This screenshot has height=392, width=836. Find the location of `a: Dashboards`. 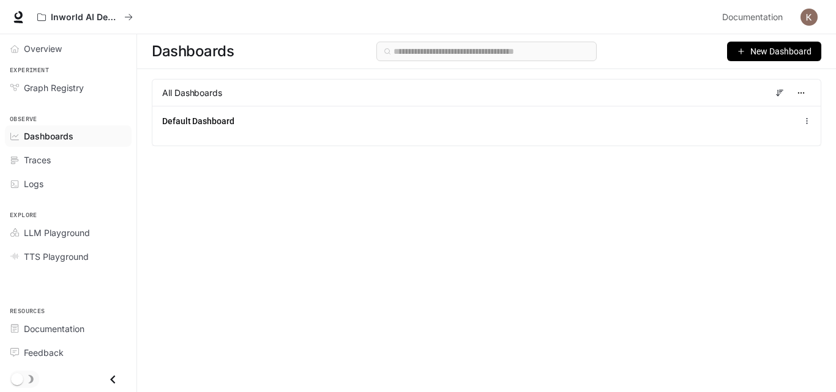

a: Dashboards is located at coordinates (68, 136).